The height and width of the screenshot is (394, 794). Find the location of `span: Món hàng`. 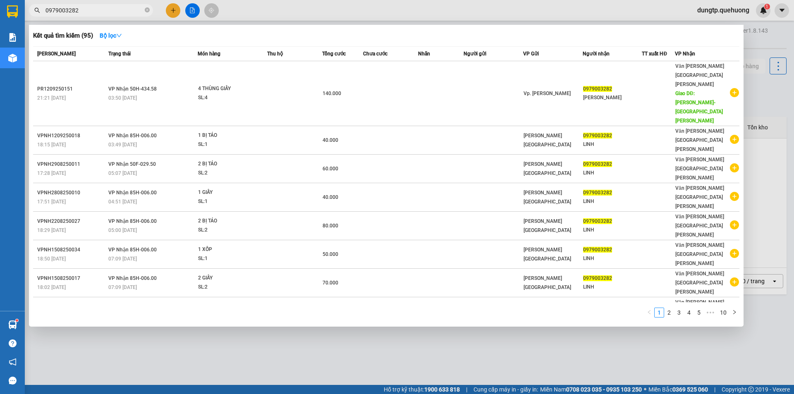

span: Món hàng is located at coordinates (209, 54).